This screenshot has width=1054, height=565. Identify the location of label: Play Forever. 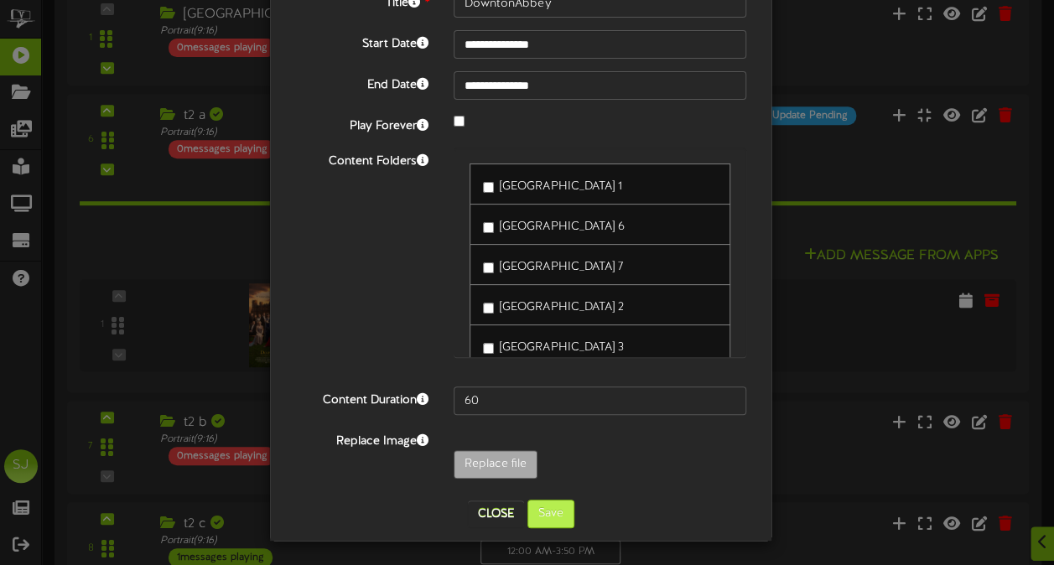
(361, 123).